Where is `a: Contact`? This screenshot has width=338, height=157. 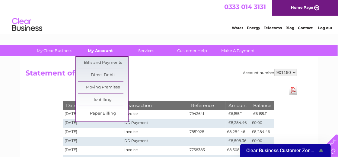 a: Contact is located at coordinates (305, 28).